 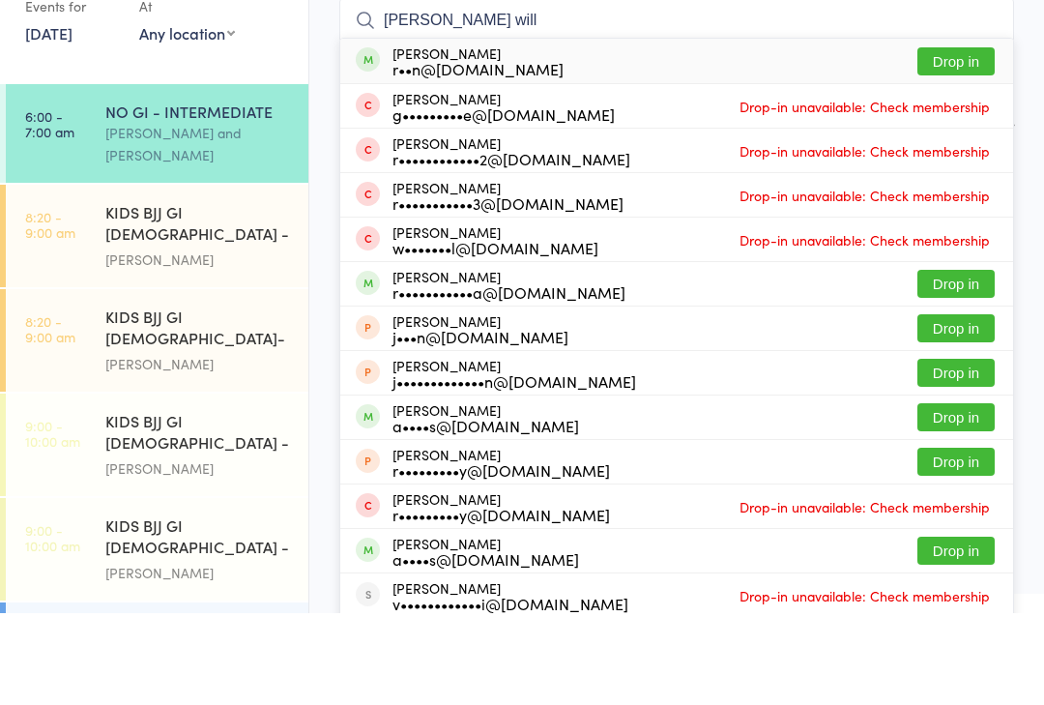 I want to click on span: Brazilian Jiu-Jitsu Adults, so click(x=677, y=53).